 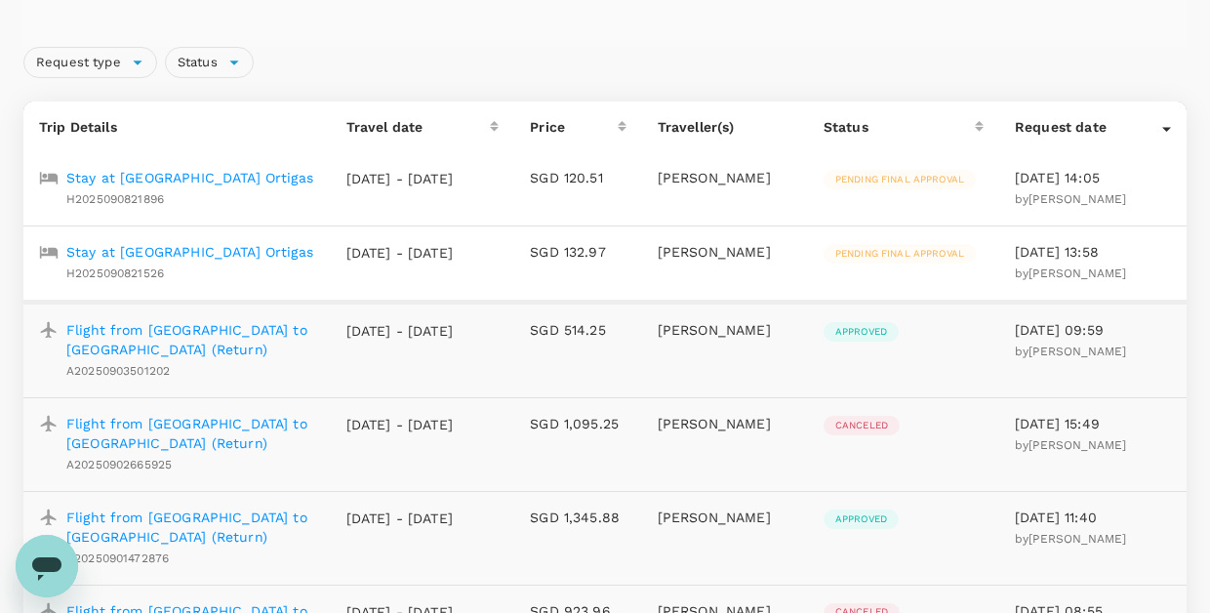 I want to click on div: Price, so click(x=573, y=127).